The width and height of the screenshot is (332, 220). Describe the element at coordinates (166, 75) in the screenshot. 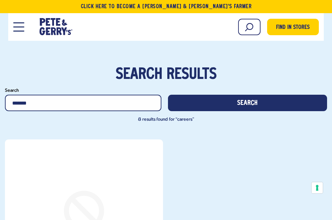

I see `h1: Search results` at that location.